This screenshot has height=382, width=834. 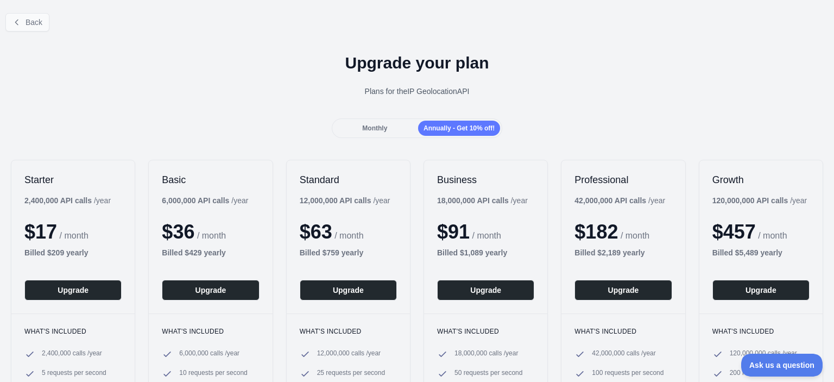 What do you see at coordinates (734, 231) in the screenshot?
I see `span: $ 457` at bounding box center [734, 231].